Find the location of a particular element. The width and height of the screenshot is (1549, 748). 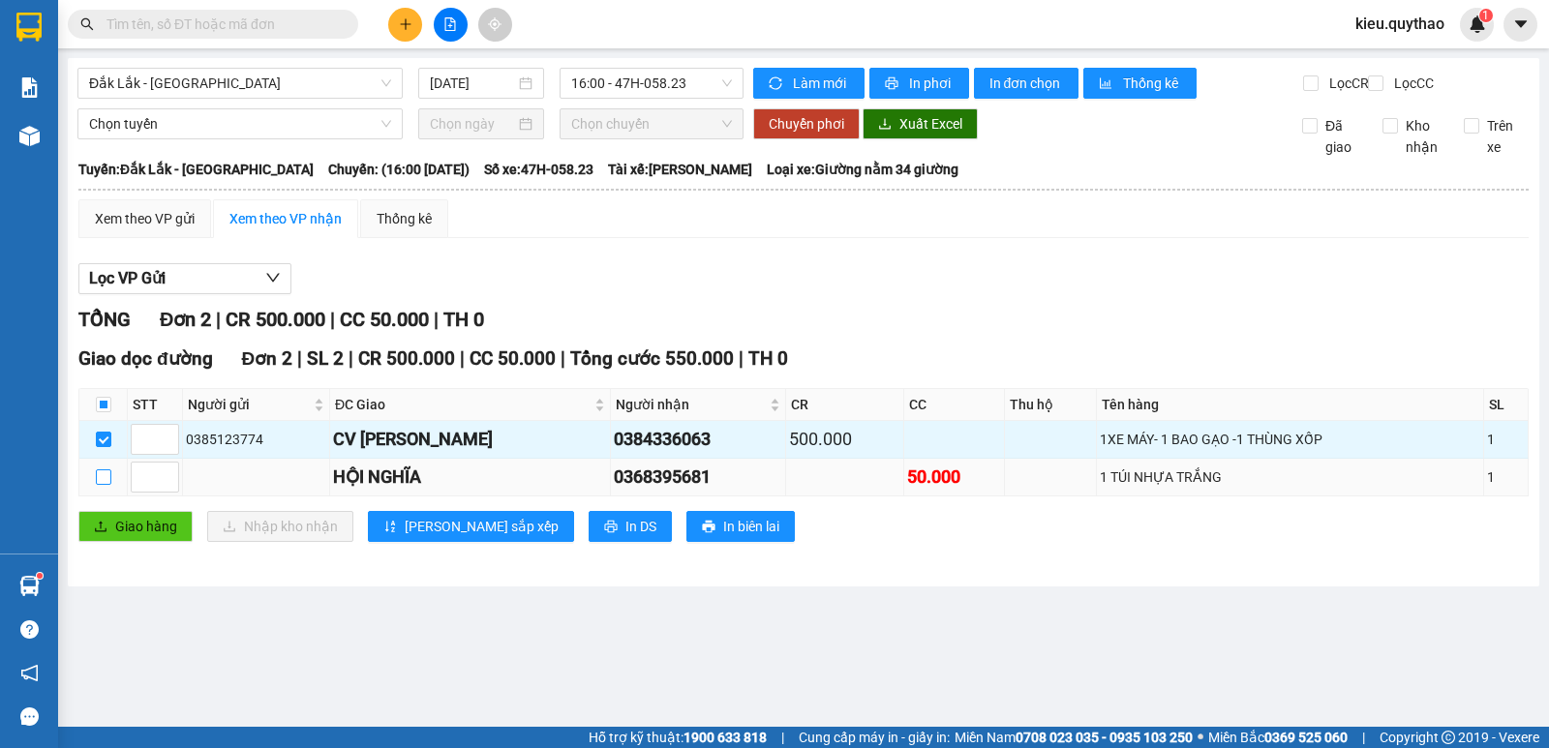

div: DỌC ĐƯỜNG is located at coordinates (206, 40).